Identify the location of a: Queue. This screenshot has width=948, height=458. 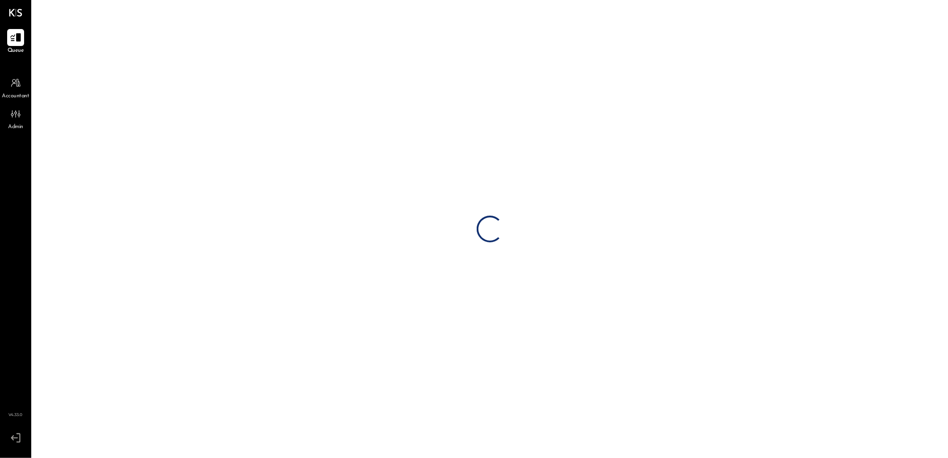
(16, 42).